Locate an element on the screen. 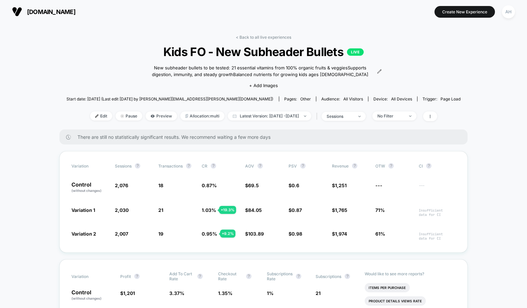 The image size is (527, 308). span: OTW is located at coordinates (393, 166).